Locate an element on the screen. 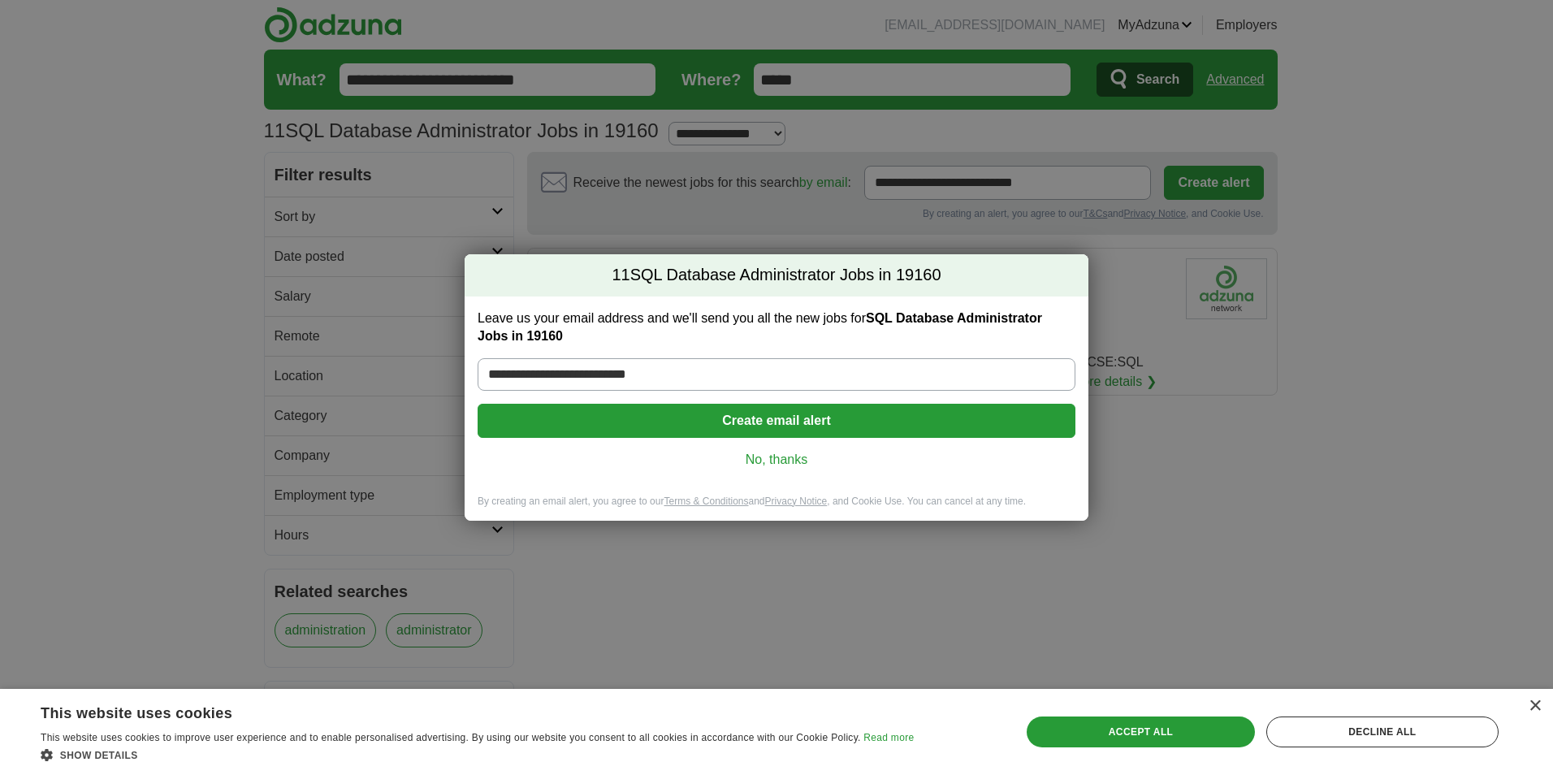 The image size is (1553, 775). label: Leave us your email address and we'll send you all the new jobs for is located at coordinates (777, 327).